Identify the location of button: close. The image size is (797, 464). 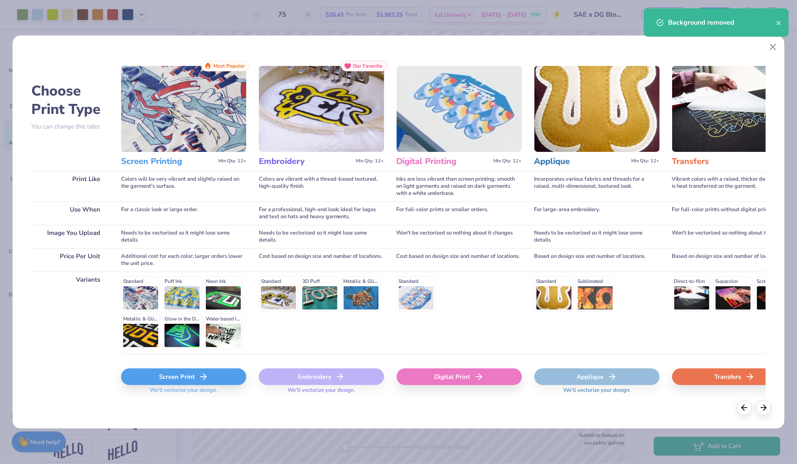
(779, 23).